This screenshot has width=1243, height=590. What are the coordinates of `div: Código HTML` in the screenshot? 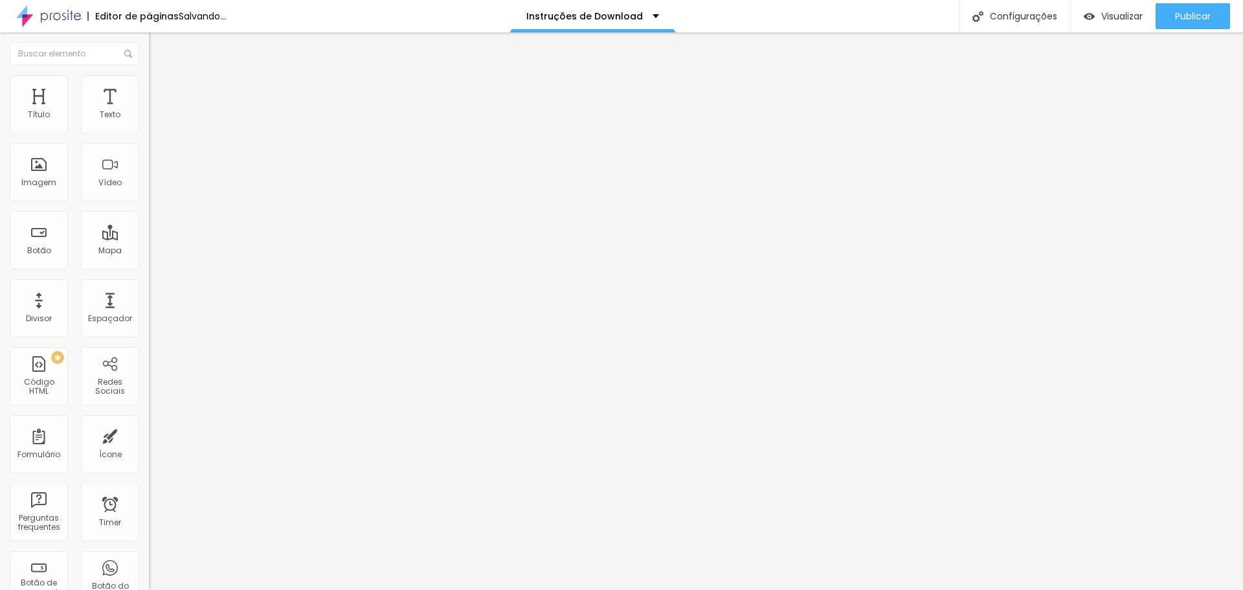 It's located at (38, 387).